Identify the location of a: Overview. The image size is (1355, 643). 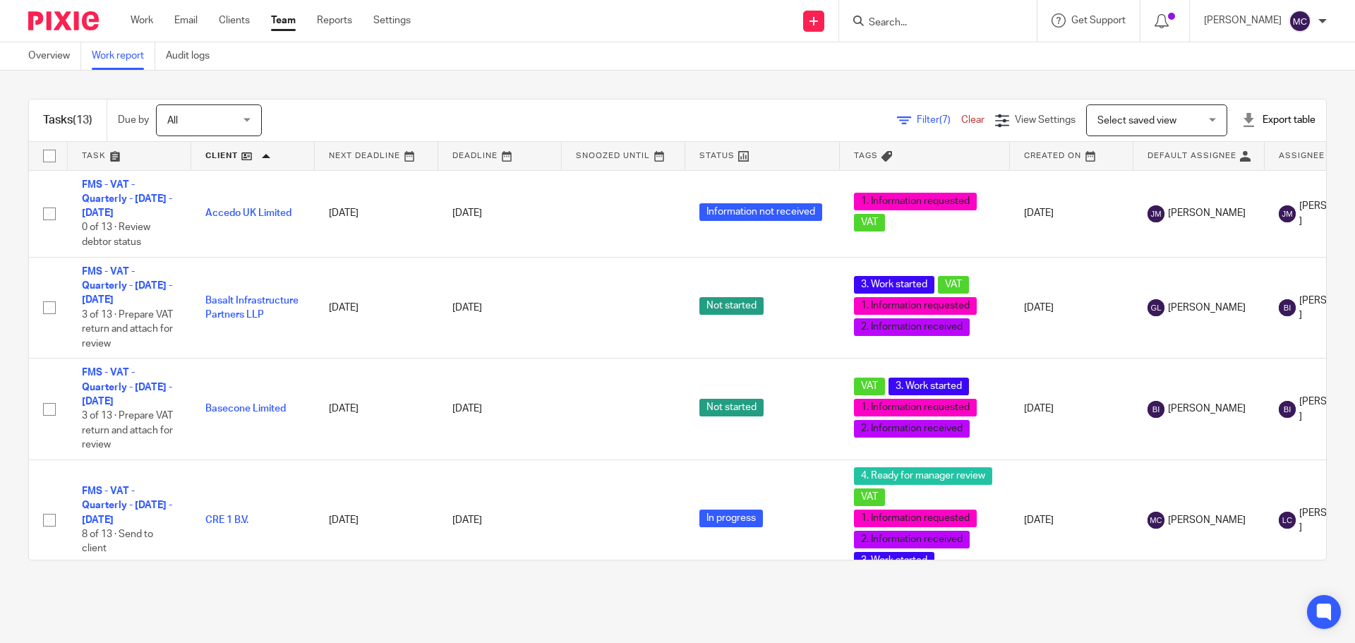
(54, 56).